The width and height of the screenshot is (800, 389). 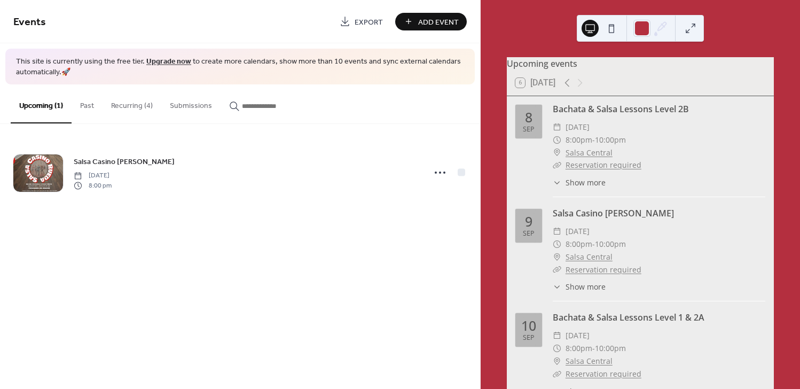 I want to click on a: Bachata & Salsa Lessons Level 1 & 2A, so click(x=628, y=317).